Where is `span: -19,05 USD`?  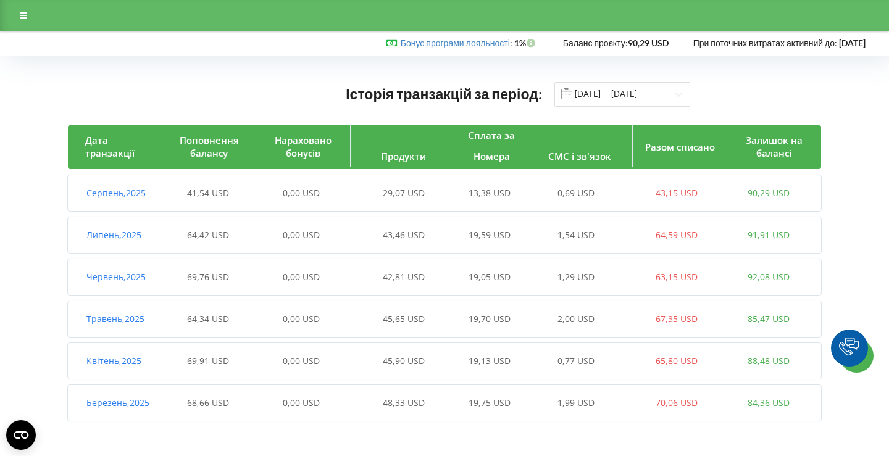 span: -19,05 USD is located at coordinates (488, 276).